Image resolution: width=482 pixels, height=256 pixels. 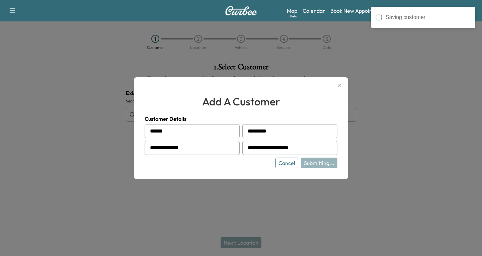 I want to click on h4: Customer Details, so click(x=241, y=119).